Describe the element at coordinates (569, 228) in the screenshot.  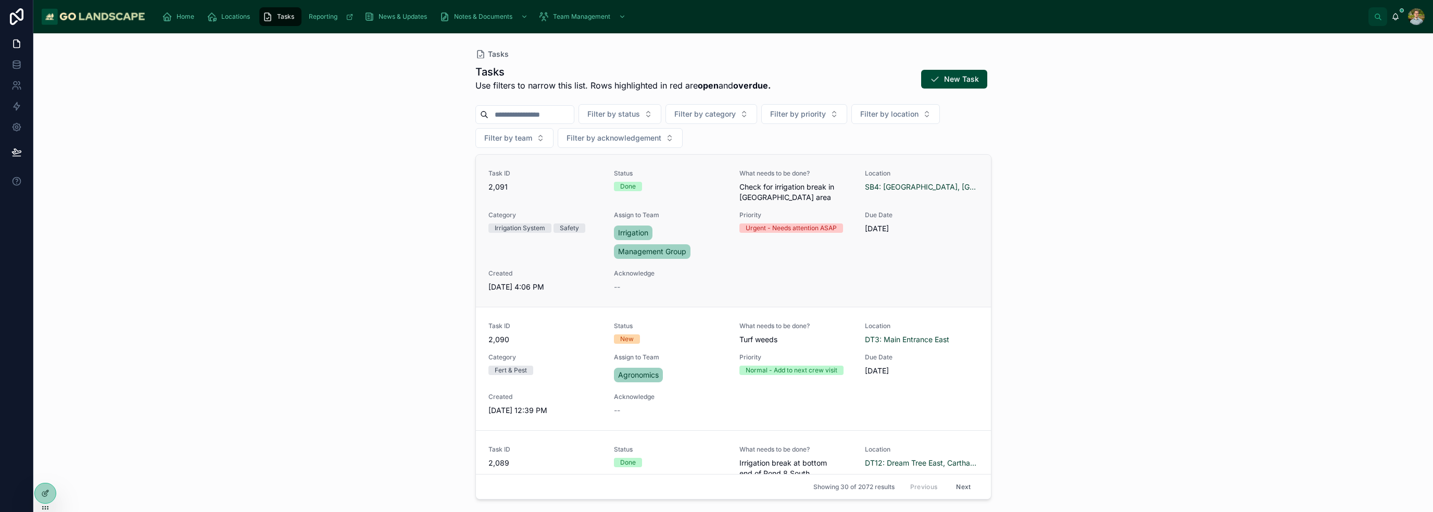
I see `div: Safety` at that location.